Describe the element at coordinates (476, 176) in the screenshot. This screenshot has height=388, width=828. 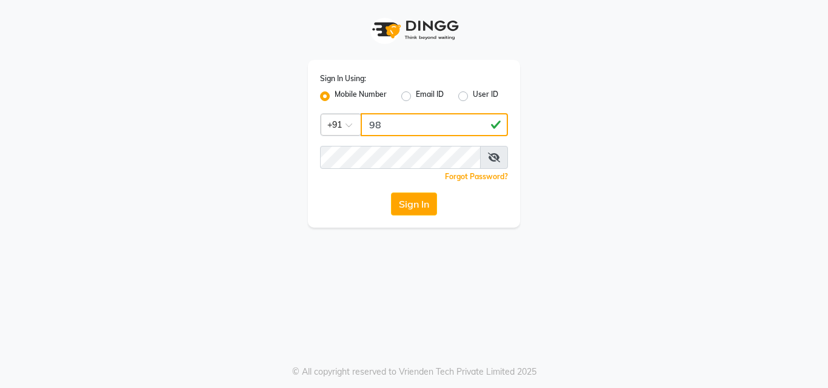
I see `a: Forgot Password?` at that location.